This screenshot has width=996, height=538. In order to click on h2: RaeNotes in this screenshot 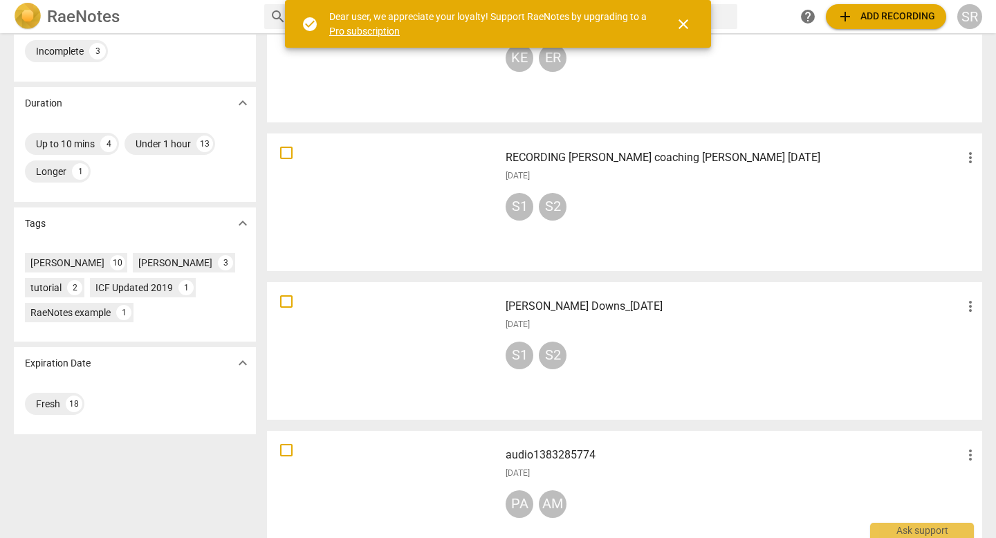, I will do `click(83, 17)`.